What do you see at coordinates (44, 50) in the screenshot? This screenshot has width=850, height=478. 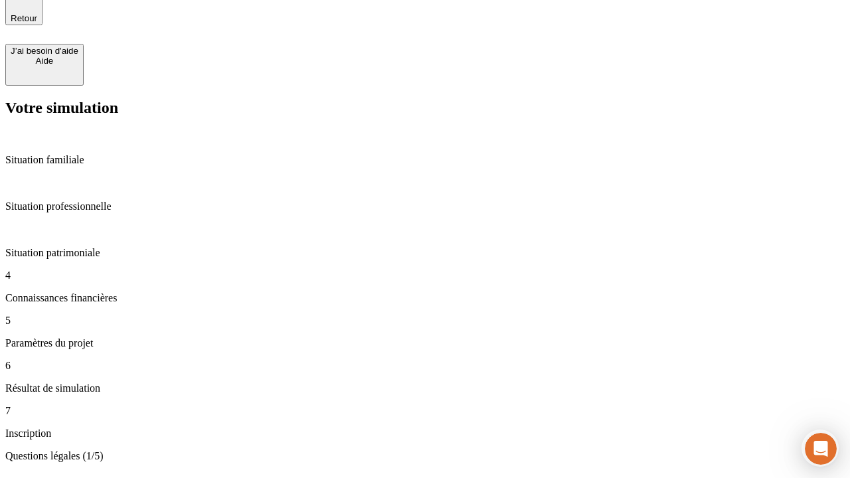 I see `div: J’ai besoin d'aide` at bounding box center [44, 50].